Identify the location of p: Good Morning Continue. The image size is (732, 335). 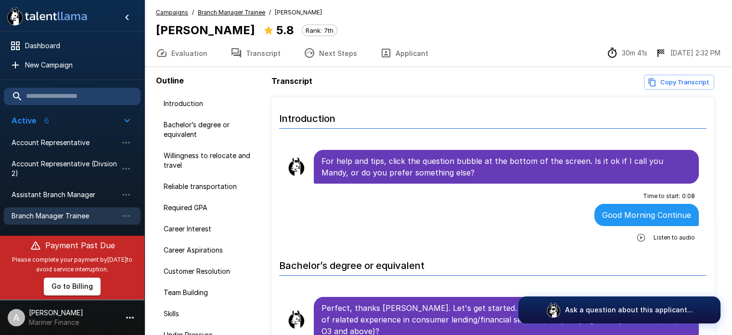
(647, 215).